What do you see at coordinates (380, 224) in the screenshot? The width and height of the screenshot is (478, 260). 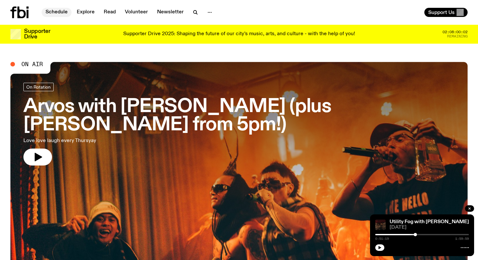 I see `img: Cover to (SAFETY HAZARD) مخاطر السلامة by electroneya, MARTINA and TNSXORDS` at bounding box center [380, 224].